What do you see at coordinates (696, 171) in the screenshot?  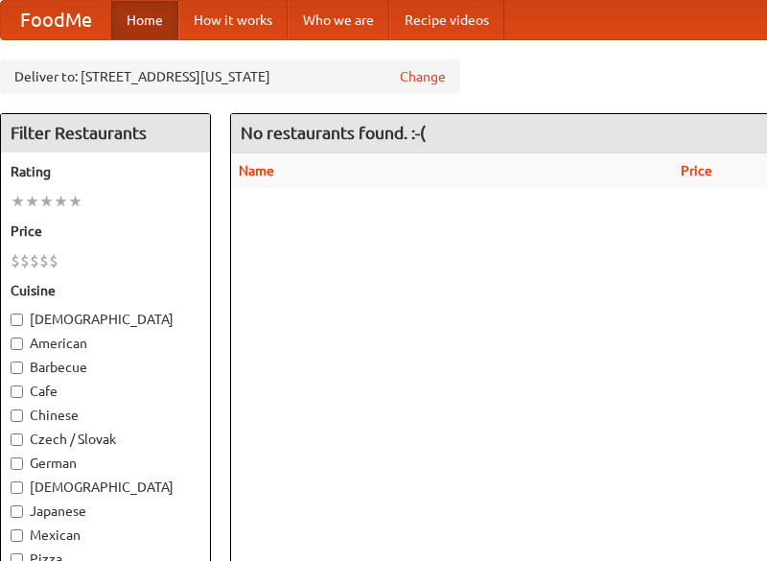 I see `a: Price` at bounding box center [696, 171].